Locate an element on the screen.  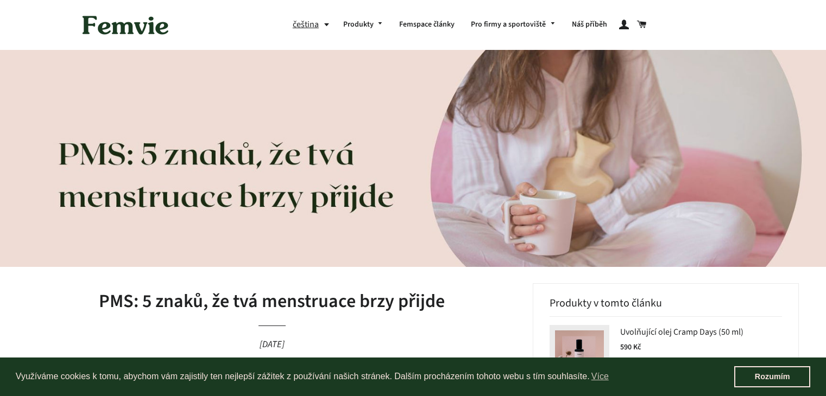
a: dismiss cookie message is located at coordinates (772, 377).